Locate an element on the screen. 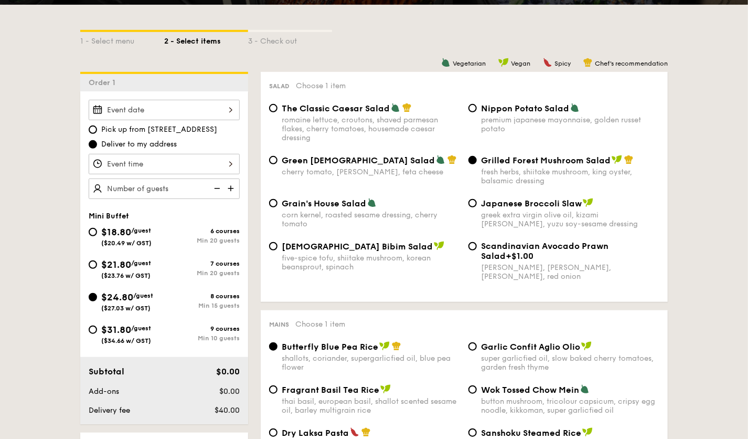 Image resolution: width=748 pixels, height=439 pixels. span: ($27.03 w/ GST) is located at coordinates (126, 308).